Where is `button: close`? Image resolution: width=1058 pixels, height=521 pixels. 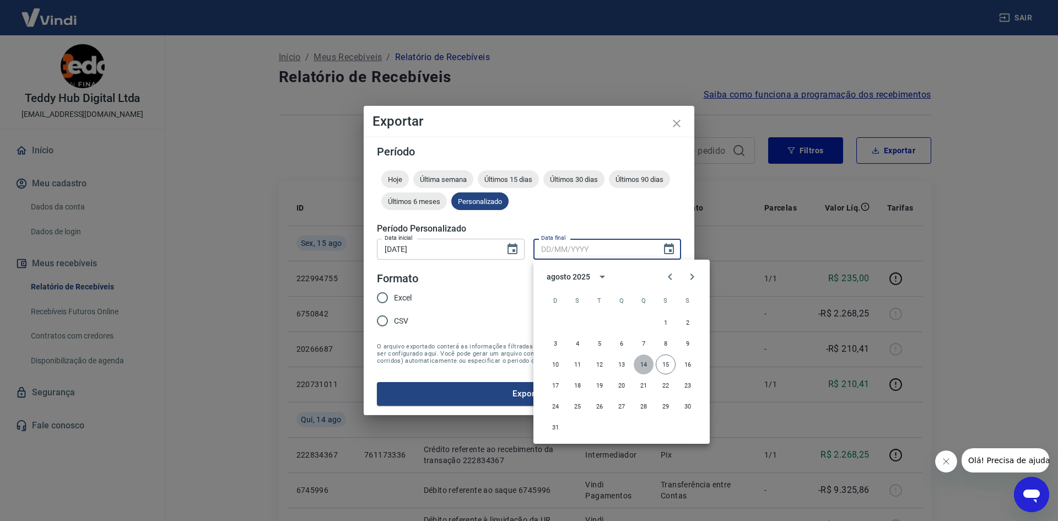
button: close is located at coordinates (677, 123).